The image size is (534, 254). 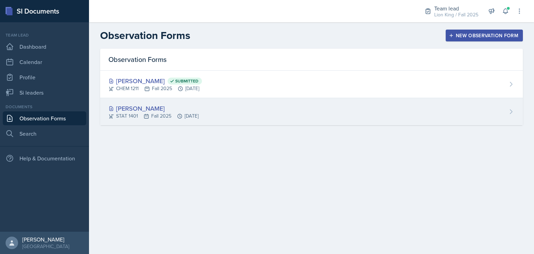 What do you see at coordinates (44, 92) in the screenshot?
I see `a: Si leaders` at bounding box center [44, 92].